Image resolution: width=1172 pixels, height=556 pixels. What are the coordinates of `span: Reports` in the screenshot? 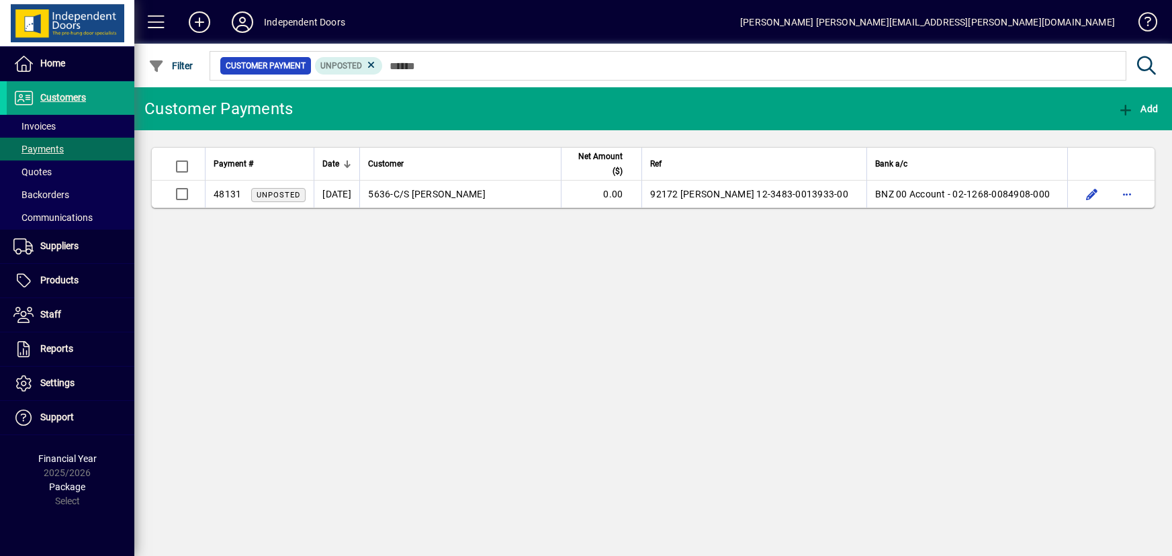 It's located at (56, 349).